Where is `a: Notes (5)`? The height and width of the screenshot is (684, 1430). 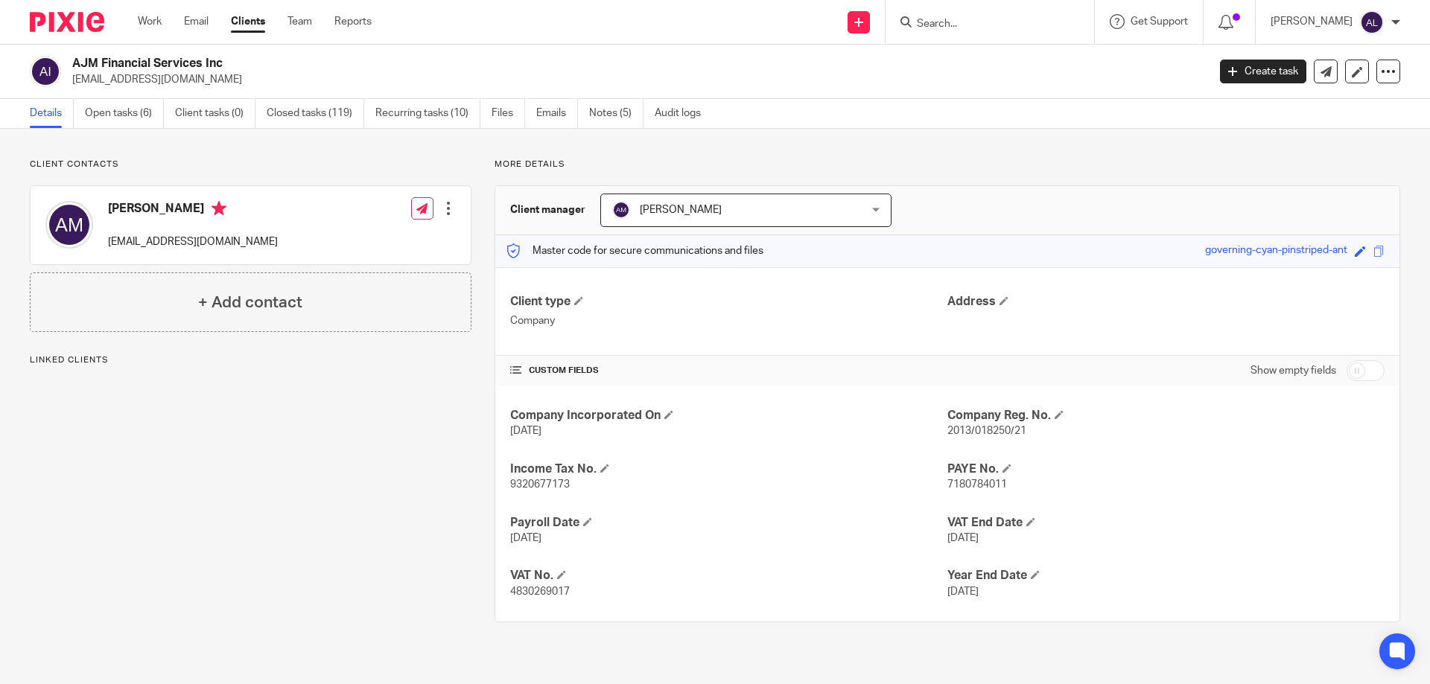
a: Notes (5) is located at coordinates (616, 113).